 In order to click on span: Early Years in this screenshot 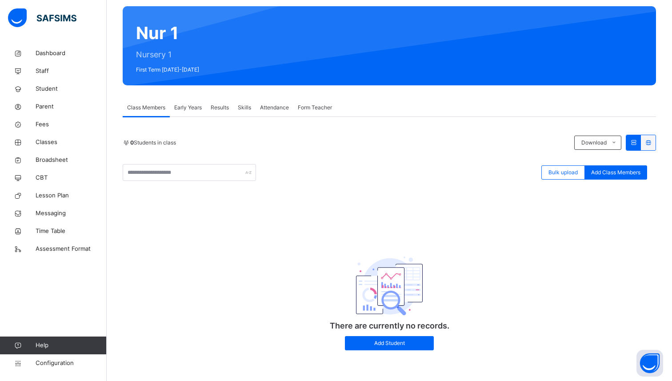, I will do `click(188, 108)`.